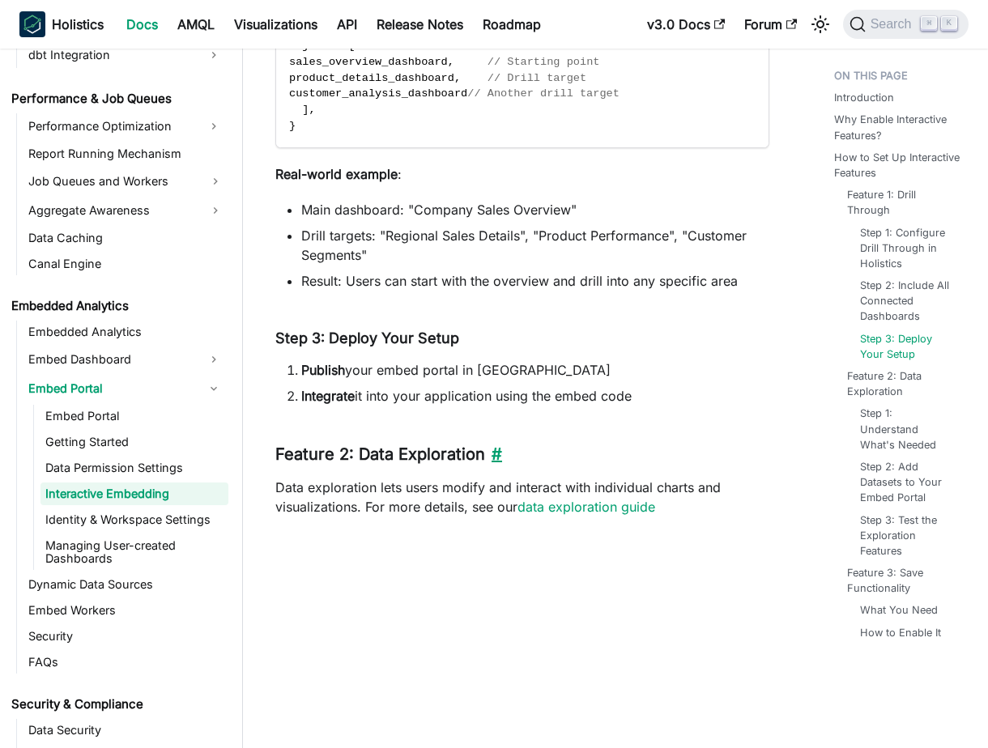 The height and width of the screenshot is (748, 988). What do you see at coordinates (142, 24) in the screenshot?
I see `a: Docs` at bounding box center [142, 24].